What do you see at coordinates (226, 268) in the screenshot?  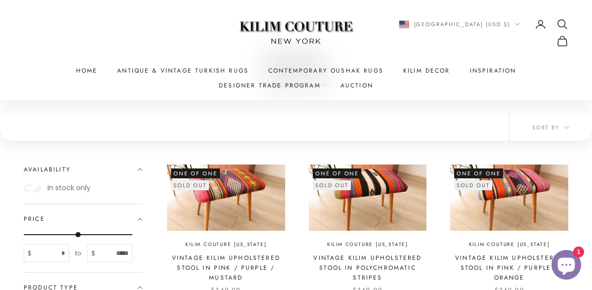 I see `a: Vintage Kilim Upholstered Stool in Pink / Purple / Mustard` at bounding box center [226, 268].